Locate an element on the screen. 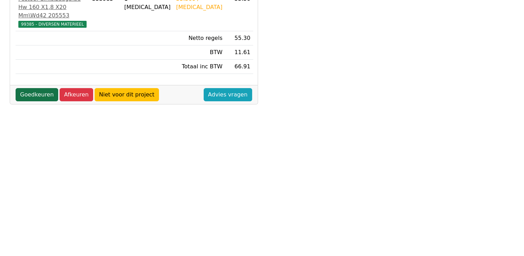  a: Niet voor dit project is located at coordinates (127, 95).